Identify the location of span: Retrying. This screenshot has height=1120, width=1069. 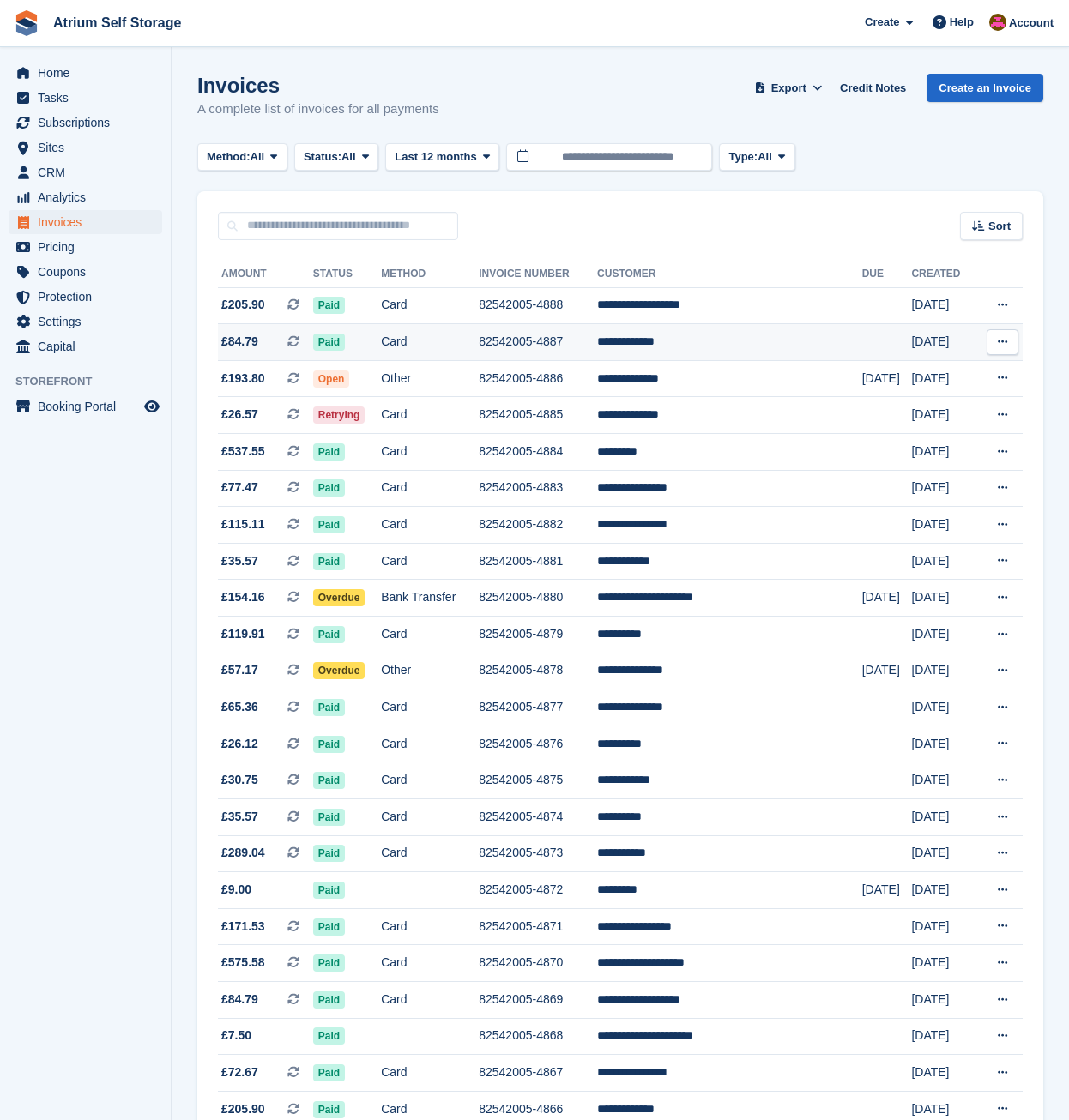
(339, 415).